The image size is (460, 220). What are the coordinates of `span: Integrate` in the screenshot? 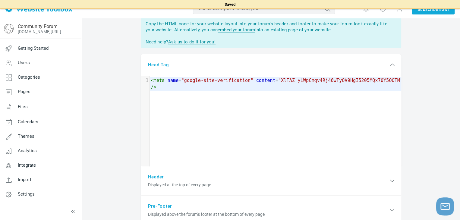 It's located at (27, 165).